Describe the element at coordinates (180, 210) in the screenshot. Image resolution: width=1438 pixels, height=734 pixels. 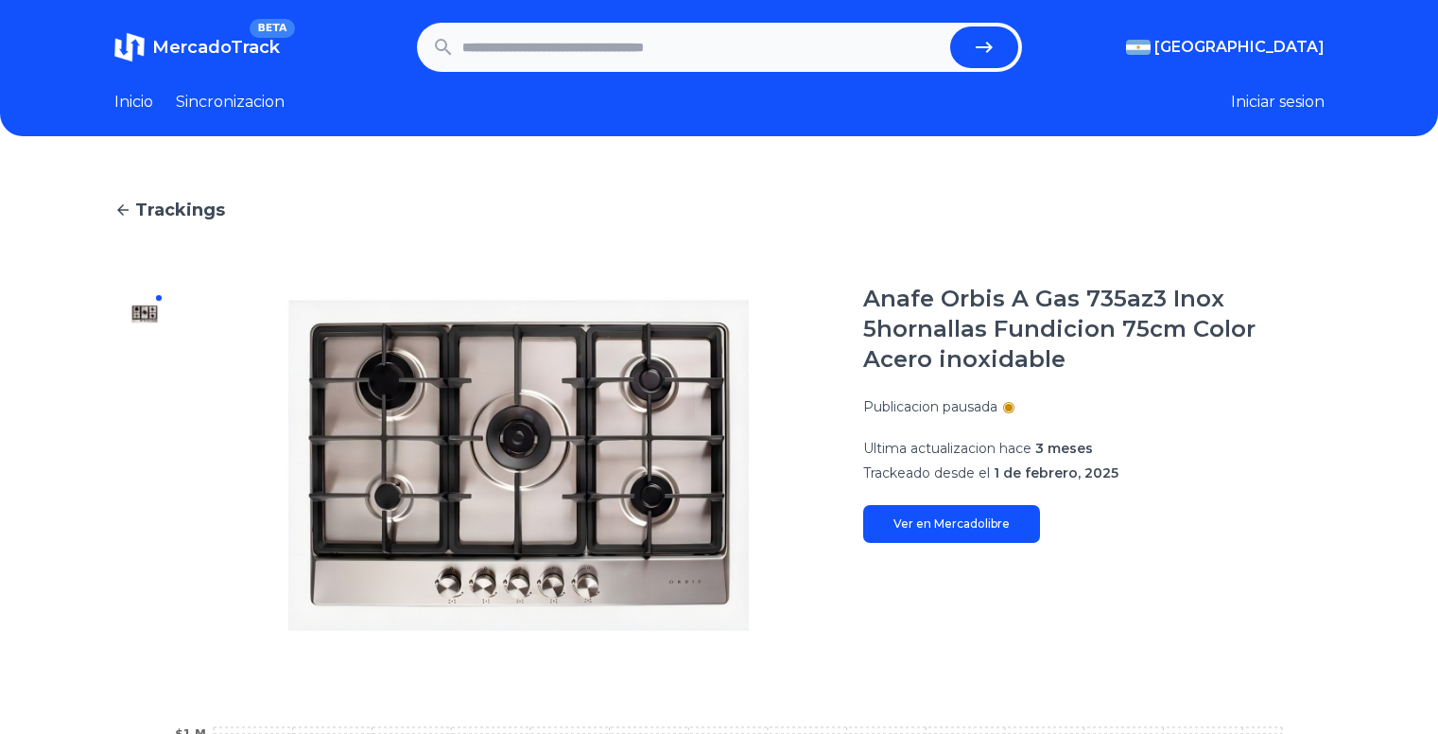
I see `span: Trackings` at that location.